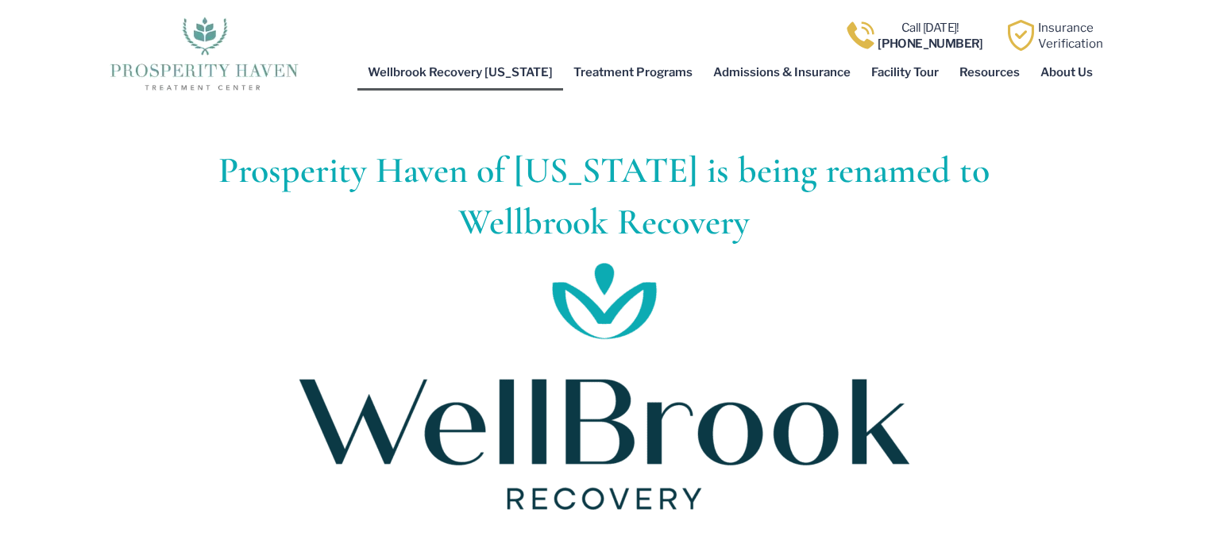 This screenshot has height=552, width=1208. Describe the element at coordinates (781, 72) in the screenshot. I see `a: Admissions & Insurance` at that location.